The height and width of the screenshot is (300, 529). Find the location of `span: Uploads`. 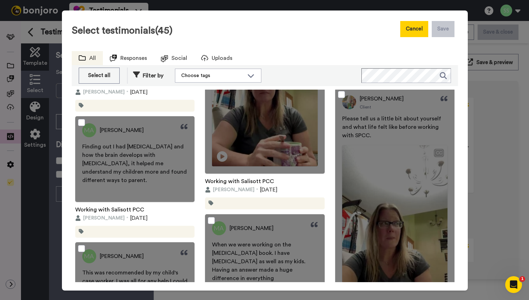

span: Uploads is located at coordinates (222, 58).